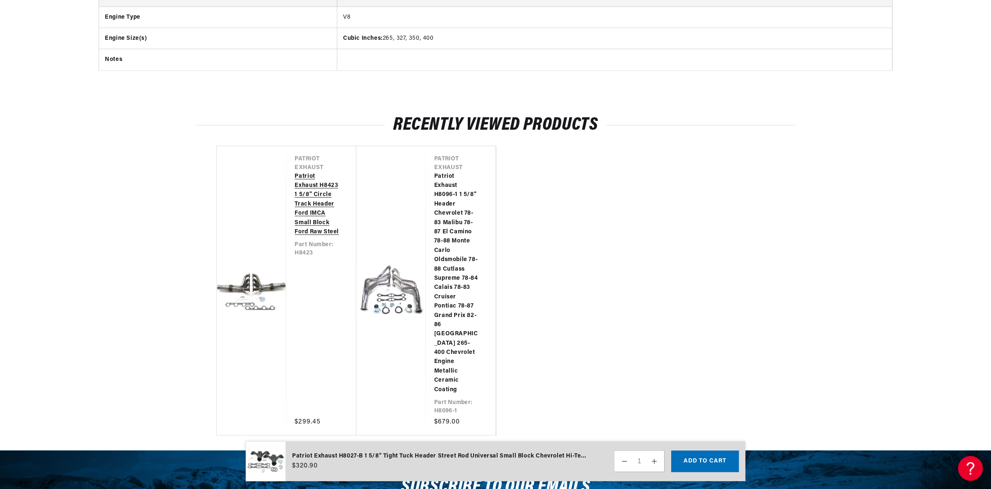  What do you see at coordinates (440, 456) in the screenshot?
I see `div: Patriot Exhaust H8027-B 1 5/8" Tight Tuck Header Street Rod Universal Small Block Chevrolet Hi-Te...` at bounding box center [440, 456].